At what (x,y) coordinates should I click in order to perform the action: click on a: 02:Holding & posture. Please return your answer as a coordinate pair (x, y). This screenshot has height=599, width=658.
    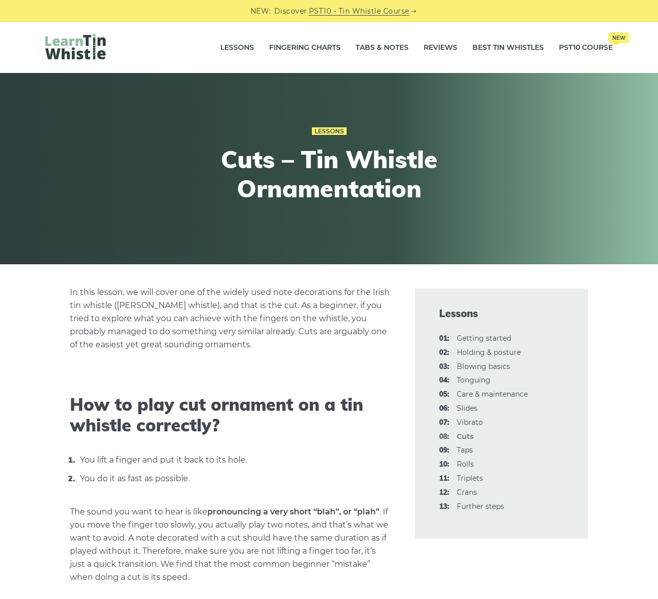
    Looking at the image, I should click on (488, 352).